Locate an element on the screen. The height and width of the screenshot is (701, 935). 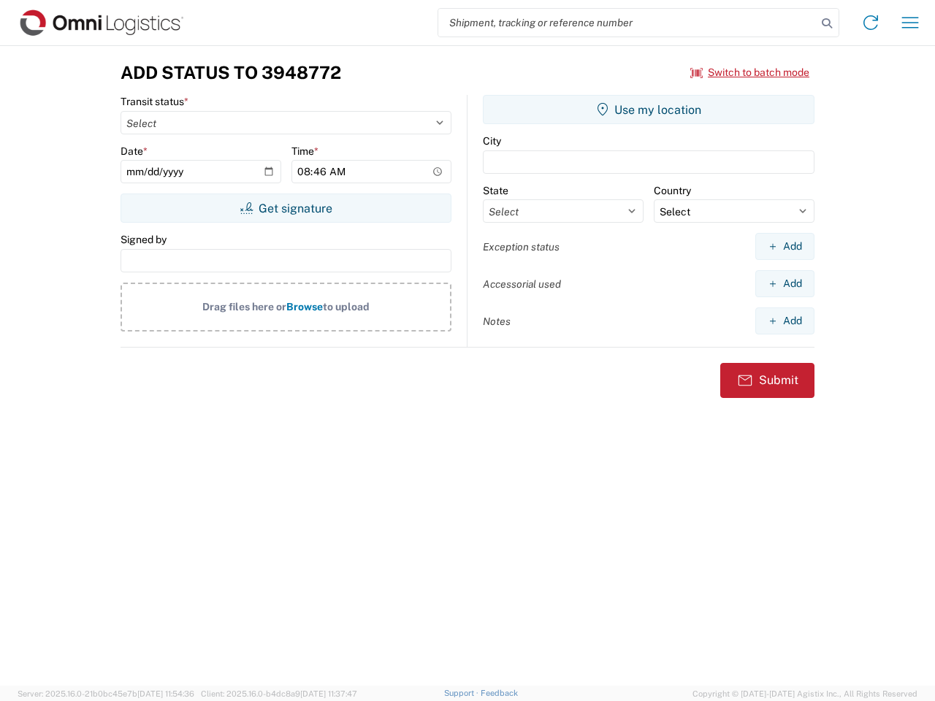
label: Date is located at coordinates (134, 151).